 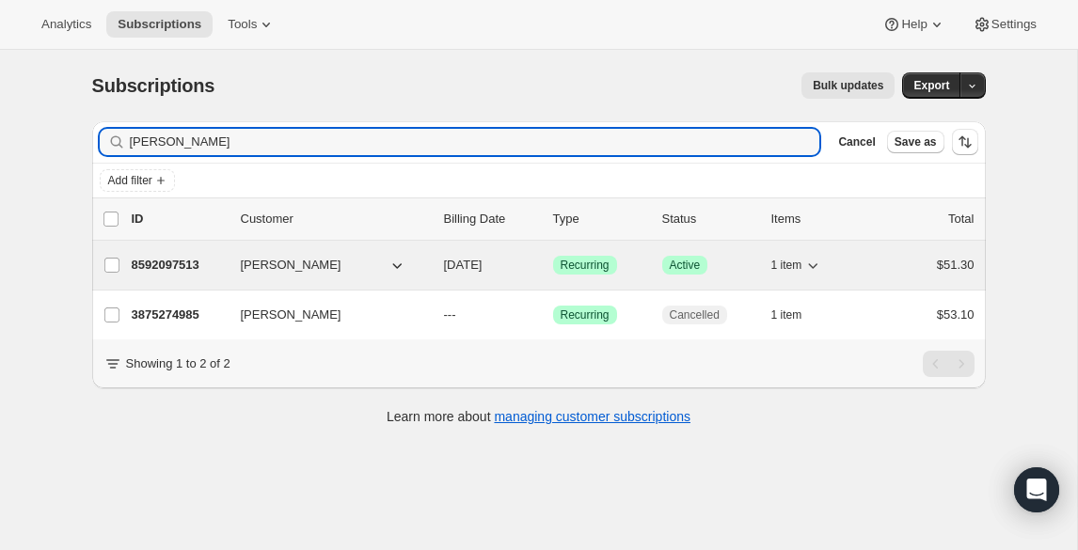 I want to click on span: Export, so click(x=931, y=86).